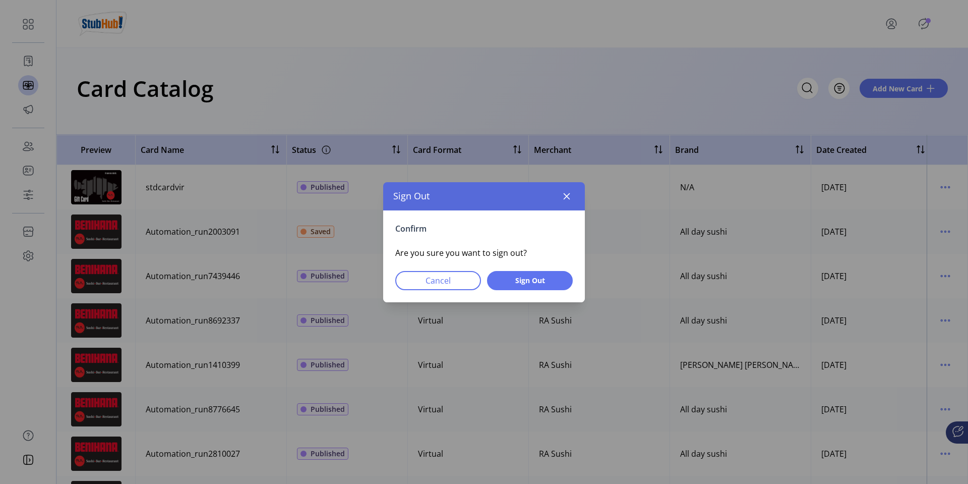 This screenshot has width=968, height=484. I want to click on p: Are you sure you want to sign out?, so click(484, 253).